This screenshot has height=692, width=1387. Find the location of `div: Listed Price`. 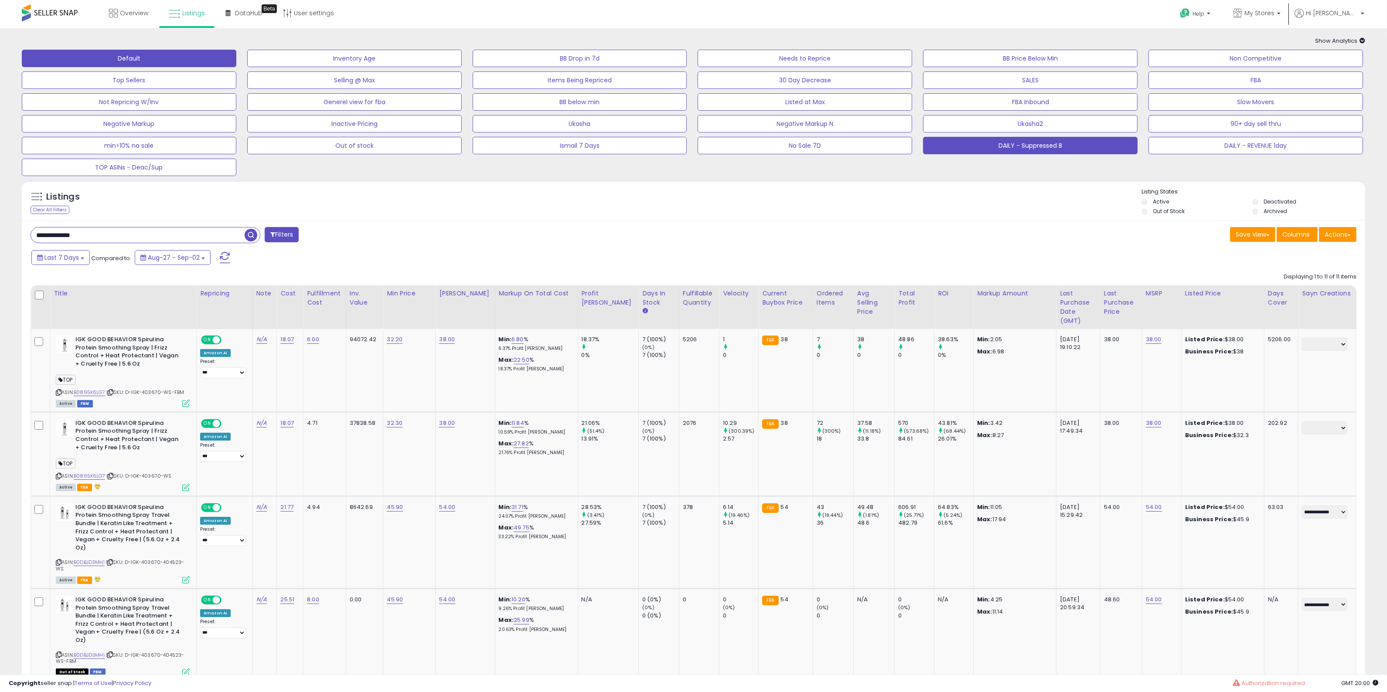

div: Listed Price is located at coordinates (1222, 293).